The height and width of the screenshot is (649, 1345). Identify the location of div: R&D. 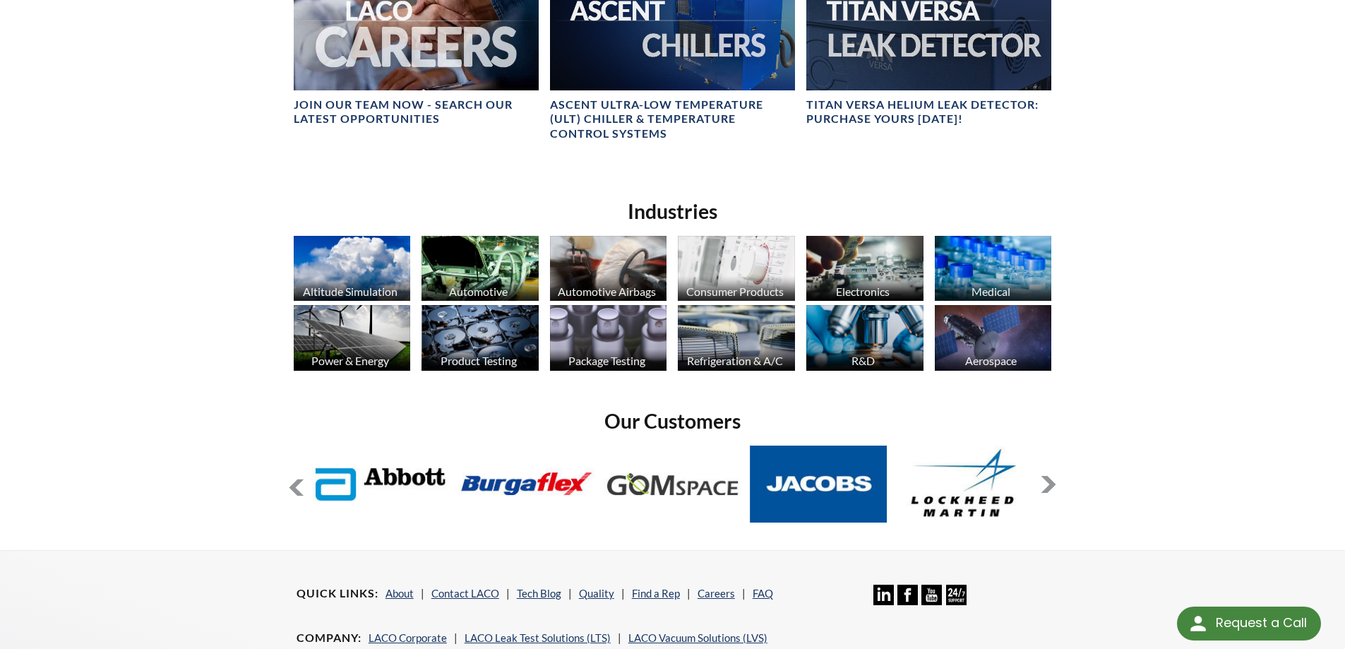
(863, 360).